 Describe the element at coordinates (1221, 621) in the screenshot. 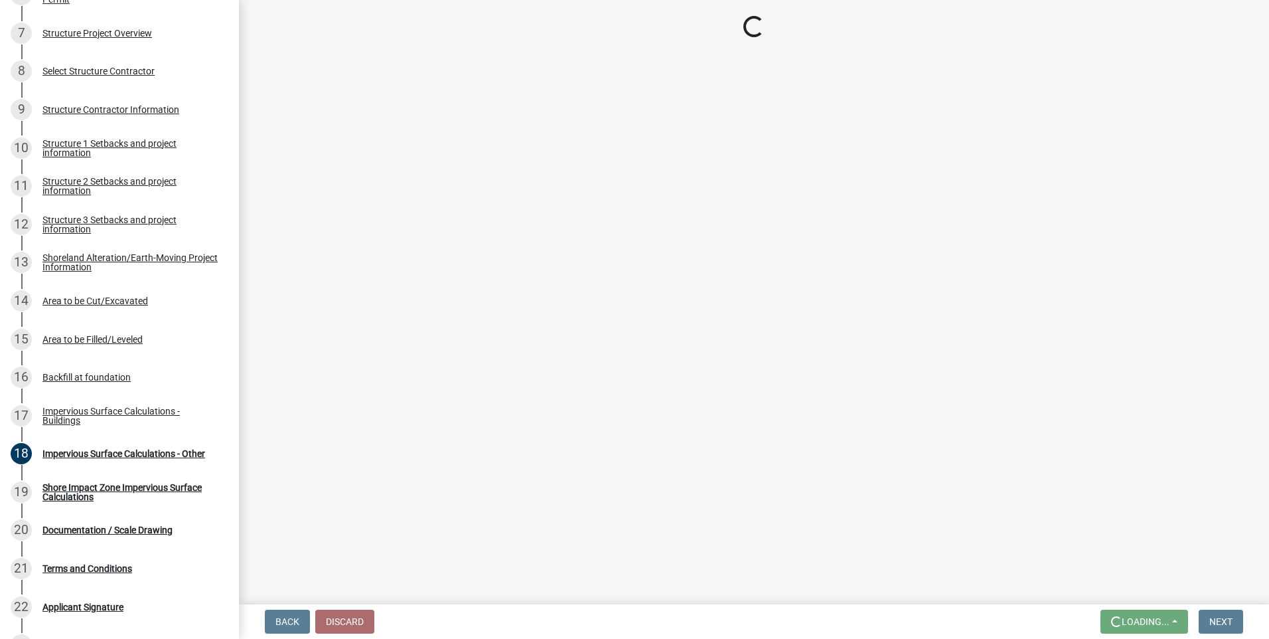

I see `span: Next` at that location.